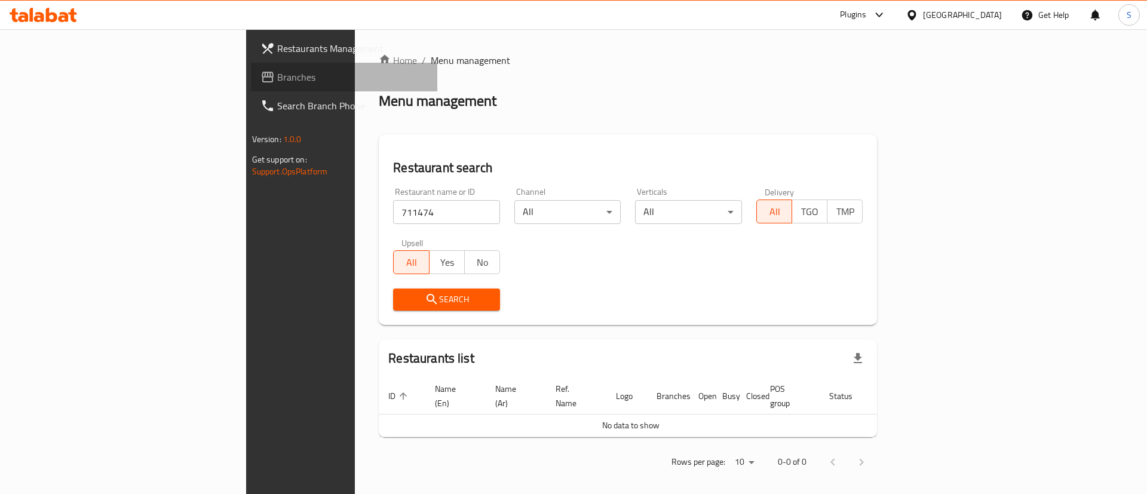 The height and width of the screenshot is (494, 1147). What do you see at coordinates (744, 462) in the screenshot?
I see `div: Rows per page:` at bounding box center [744, 462].